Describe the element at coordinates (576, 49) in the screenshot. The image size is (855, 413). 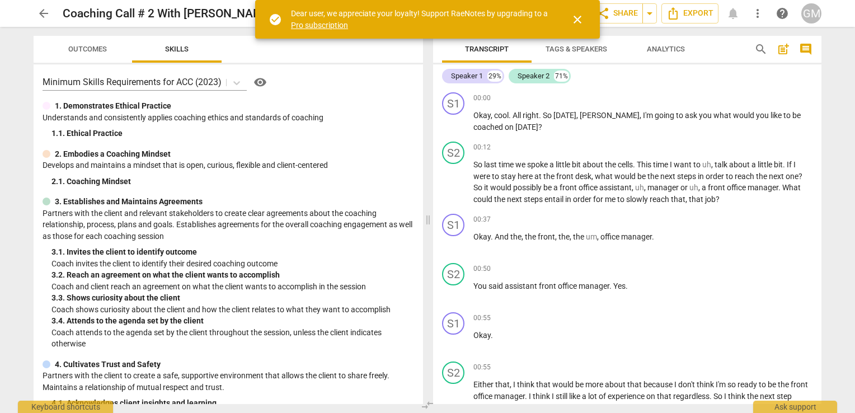
I see `span: Tags & Speakers` at that location.